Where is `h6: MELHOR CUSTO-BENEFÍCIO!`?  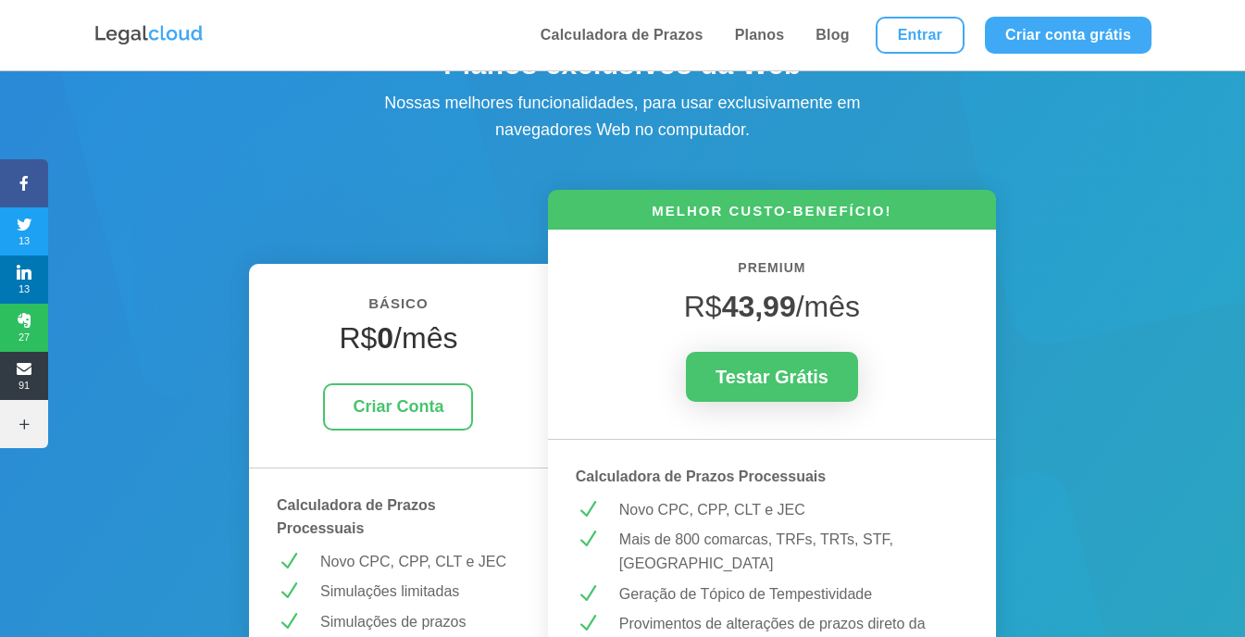 h6: MELHOR CUSTO-BENEFÍCIO! is located at coordinates (772, 215).